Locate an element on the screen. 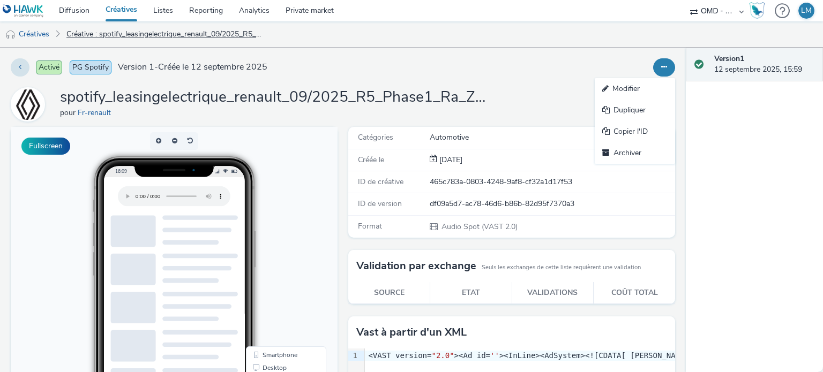 The width and height of the screenshot is (823, 372). div: 465c783a-0803-4248-9af8-cf32a1d17f53 is located at coordinates (552, 182).